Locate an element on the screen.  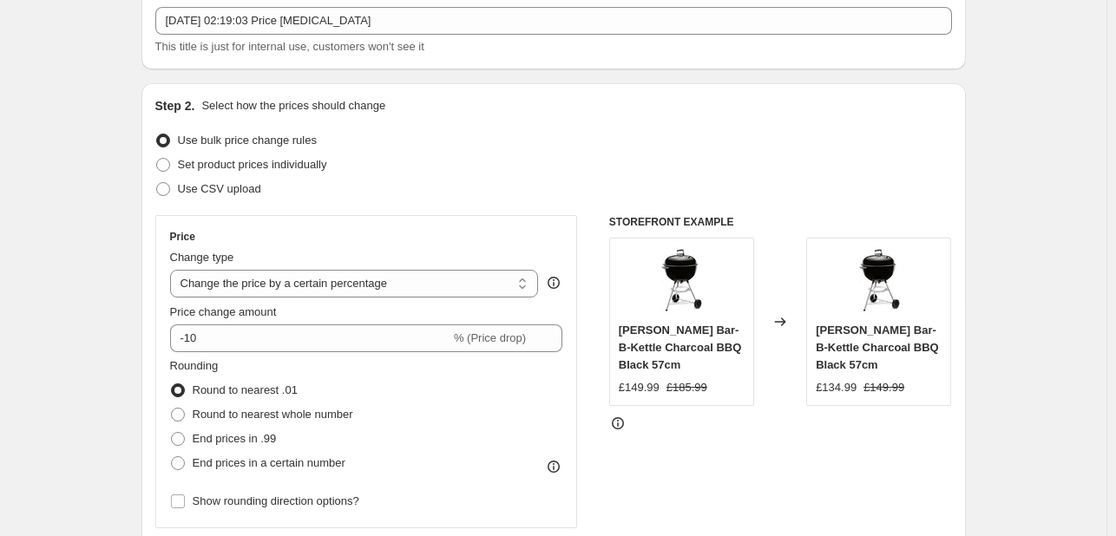
strike: £185.99 is located at coordinates (686, 388).